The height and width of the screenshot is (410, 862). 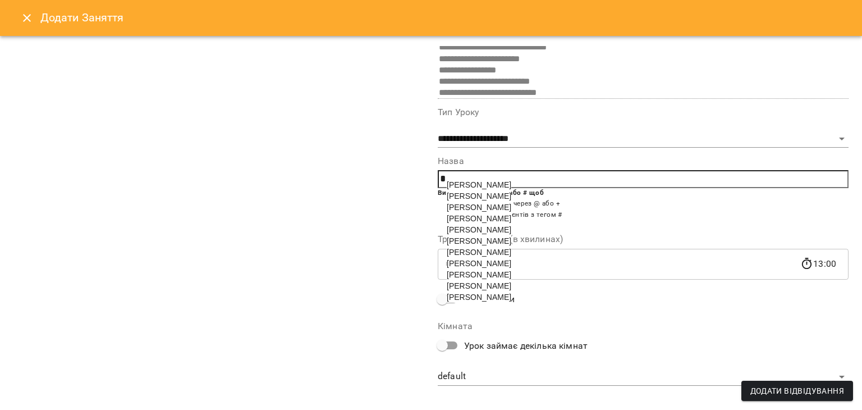 I want to click on button: Додати Відвідування, so click(x=797, y=391).